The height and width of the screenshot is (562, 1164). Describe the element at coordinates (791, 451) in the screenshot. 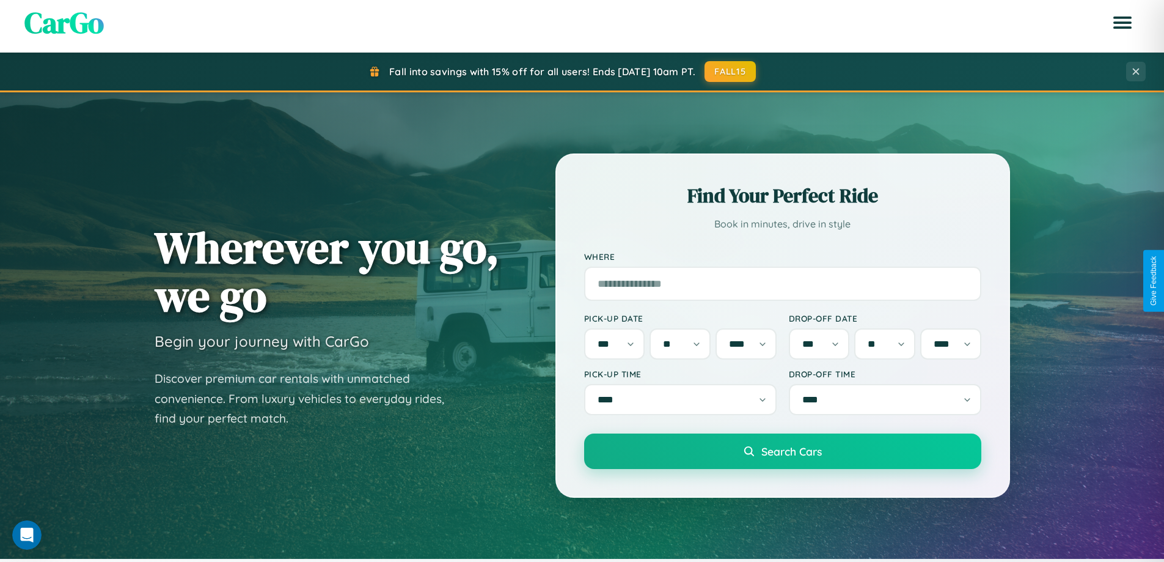

I see `span: Search Cars` at that location.